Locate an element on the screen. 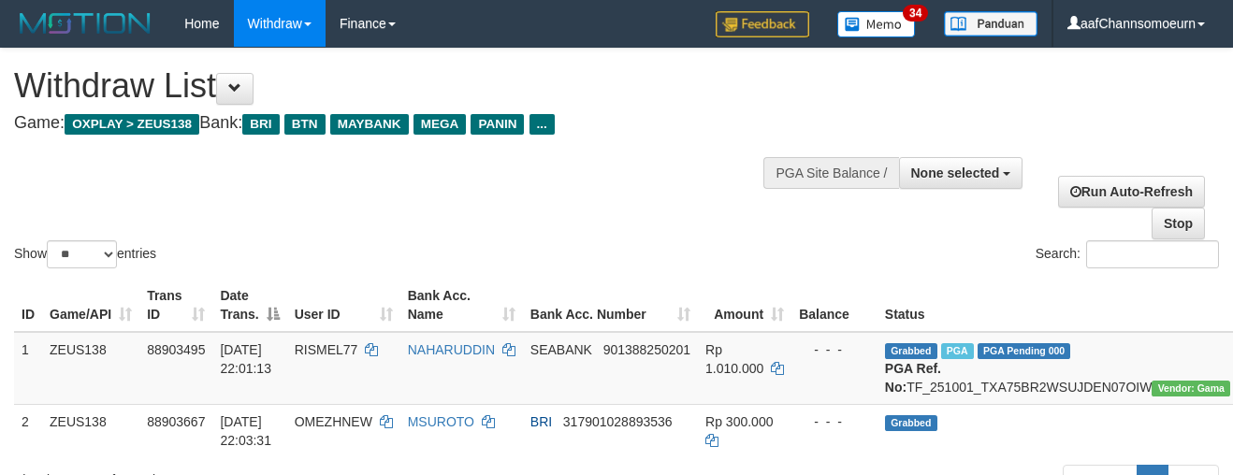  span: Copy 317901028893536 to clipboard is located at coordinates (618, 422).